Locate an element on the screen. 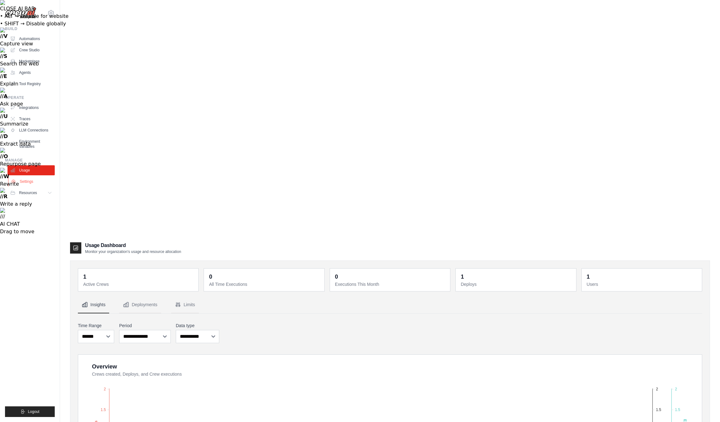 The height and width of the screenshot is (422, 720). label: Period is located at coordinates (145, 325).